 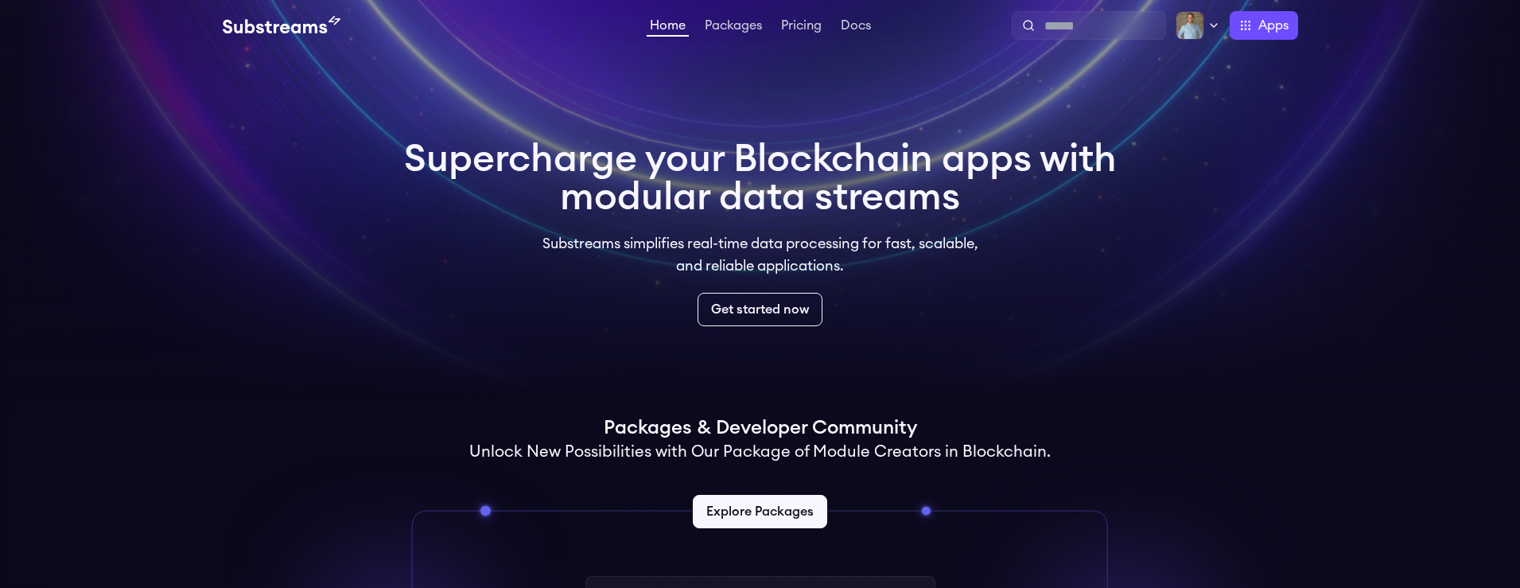 I want to click on a: Get started now, so click(x=760, y=309).